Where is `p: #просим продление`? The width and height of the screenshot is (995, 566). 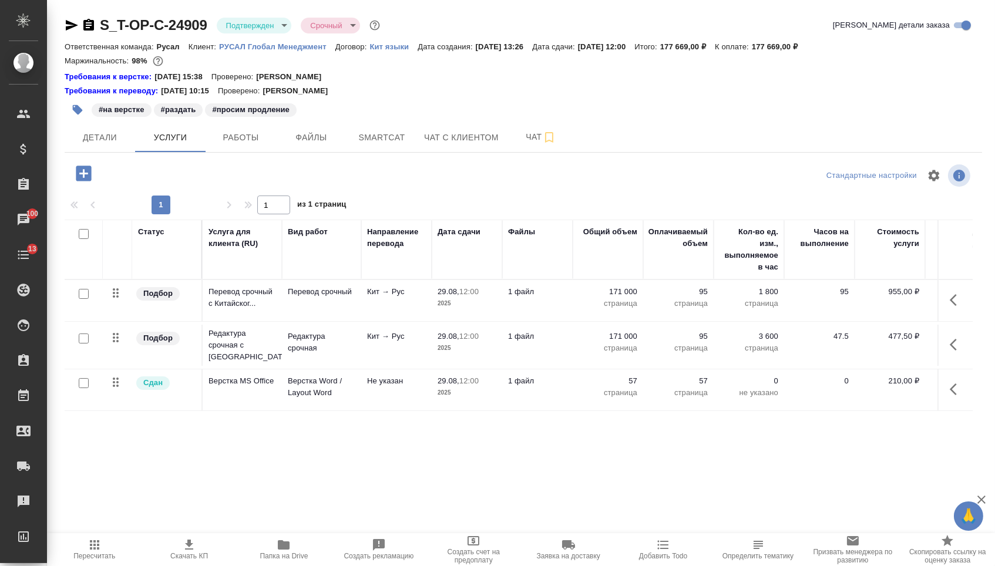
p: #просим продление is located at coordinates (251, 110).